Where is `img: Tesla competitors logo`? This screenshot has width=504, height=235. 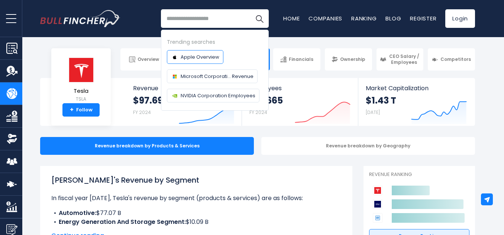 img: Tesla competitors logo is located at coordinates (377, 191).